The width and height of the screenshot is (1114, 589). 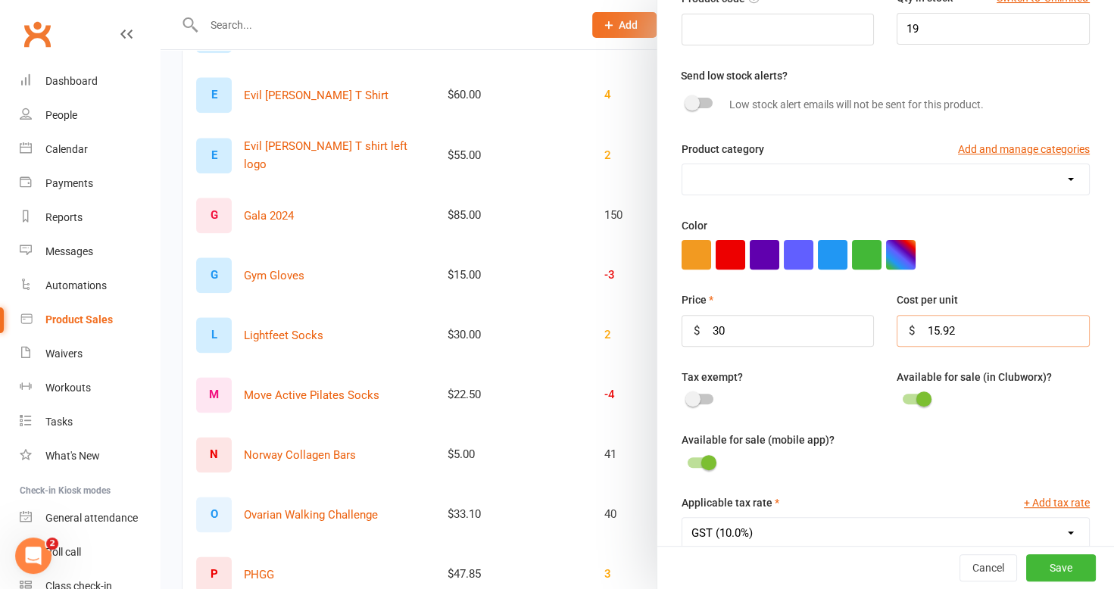 I want to click on label: Color, so click(x=694, y=226).